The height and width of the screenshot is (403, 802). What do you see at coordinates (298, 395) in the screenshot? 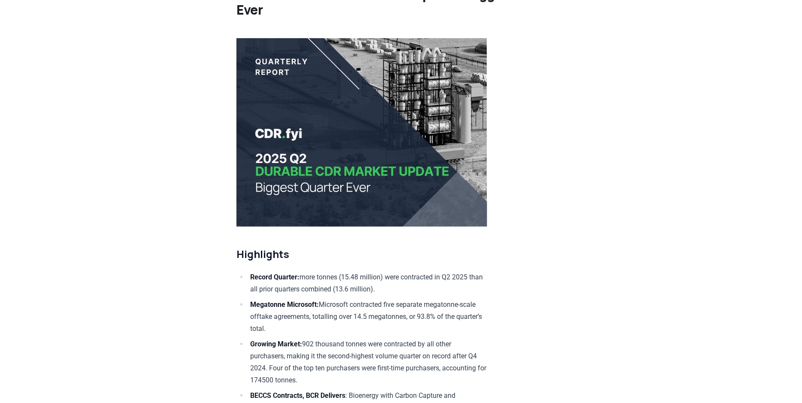
I see `strong: BECCS Contracts, BCR Delivers` at bounding box center [298, 395].